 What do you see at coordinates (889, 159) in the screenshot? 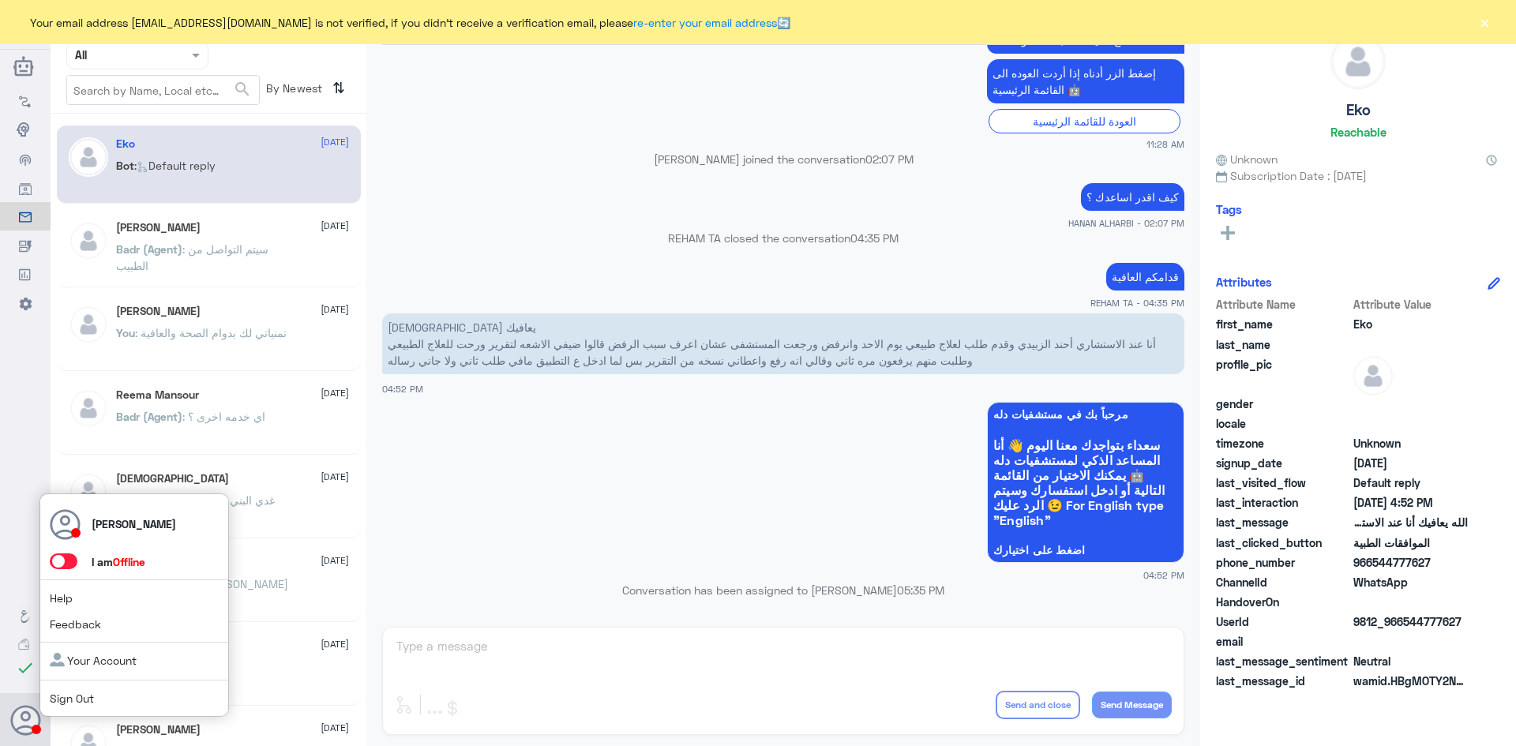
I see `span: 02:07 PM` at bounding box center [889, 159].